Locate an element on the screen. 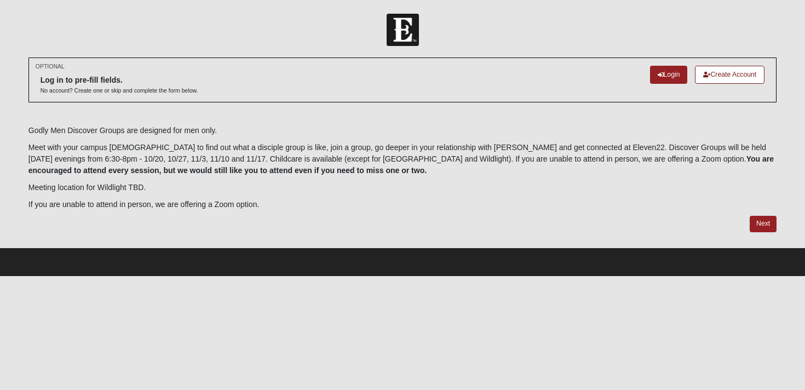 Image resolution: width=805 pixels, height=390 pixels. p: Meeting location for Wildlight TBD. is located at coordinates (403, 187).